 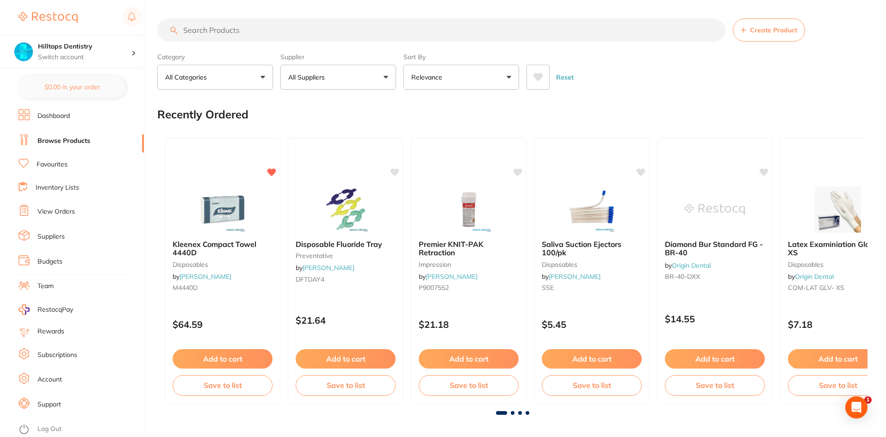 I want to click on a: Team, so click(x=45, y=286).